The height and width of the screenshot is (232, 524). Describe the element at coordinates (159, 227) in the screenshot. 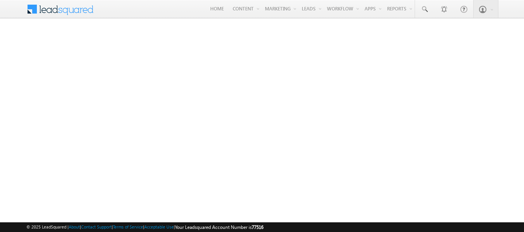

I see `a: Acceptable Use` at that location.